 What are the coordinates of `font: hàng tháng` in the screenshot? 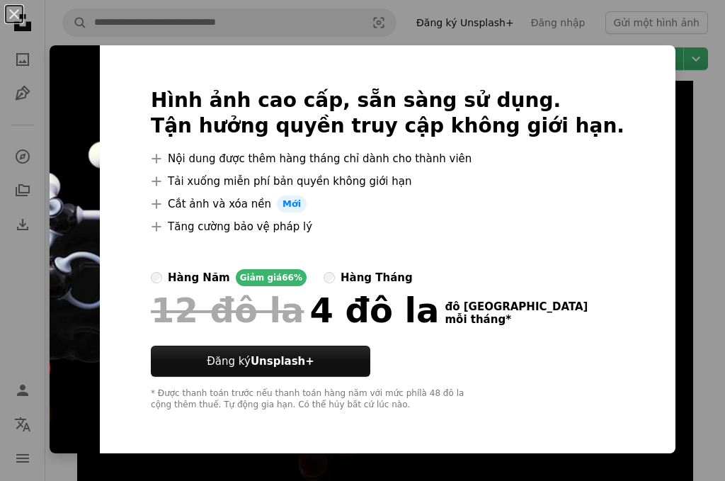 It's located at (377, 278).